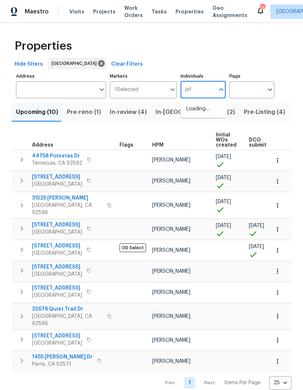 The height and width of the screenshot is (390, 303). What do you see at coordinates (262, 143) in the screenshot?
I see `span: DCO submitted` at bounding box center [262, 143].